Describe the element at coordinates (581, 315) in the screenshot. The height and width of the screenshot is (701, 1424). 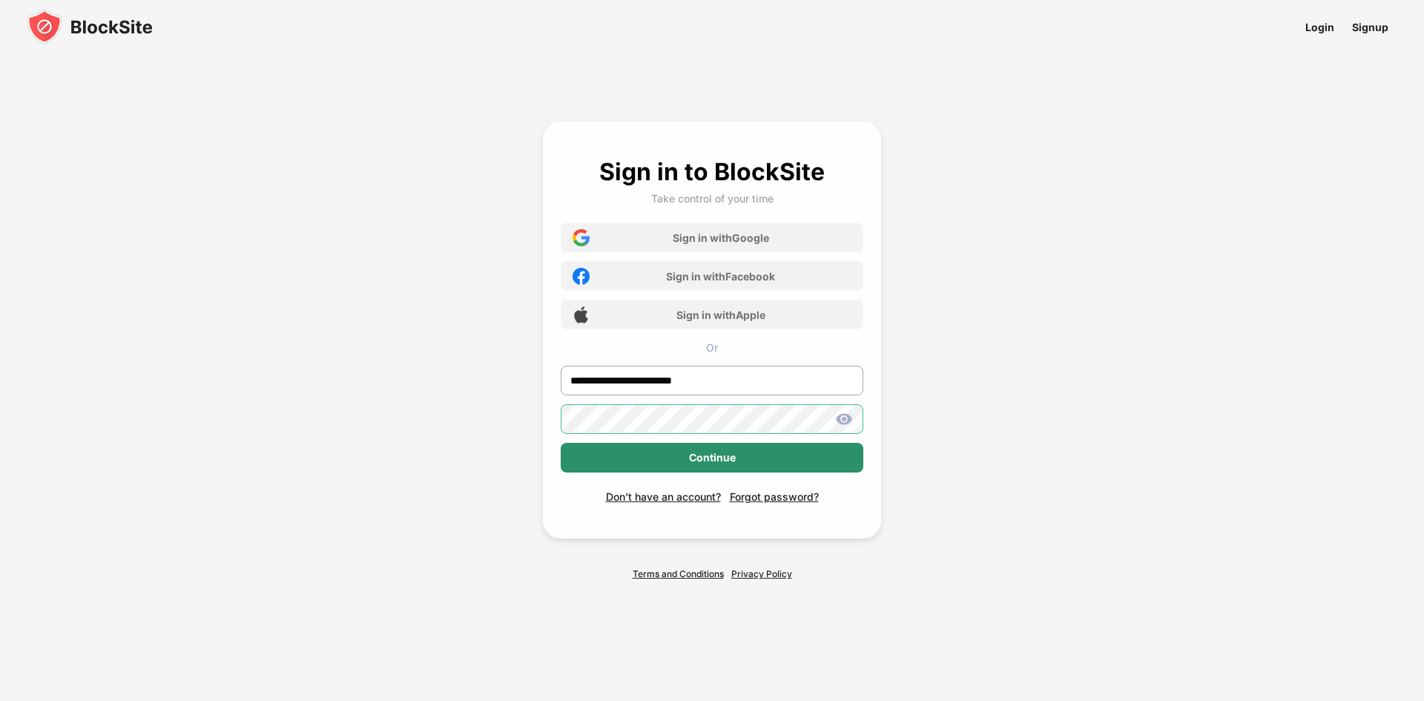
I see `img: apple-icon.png` at that location.